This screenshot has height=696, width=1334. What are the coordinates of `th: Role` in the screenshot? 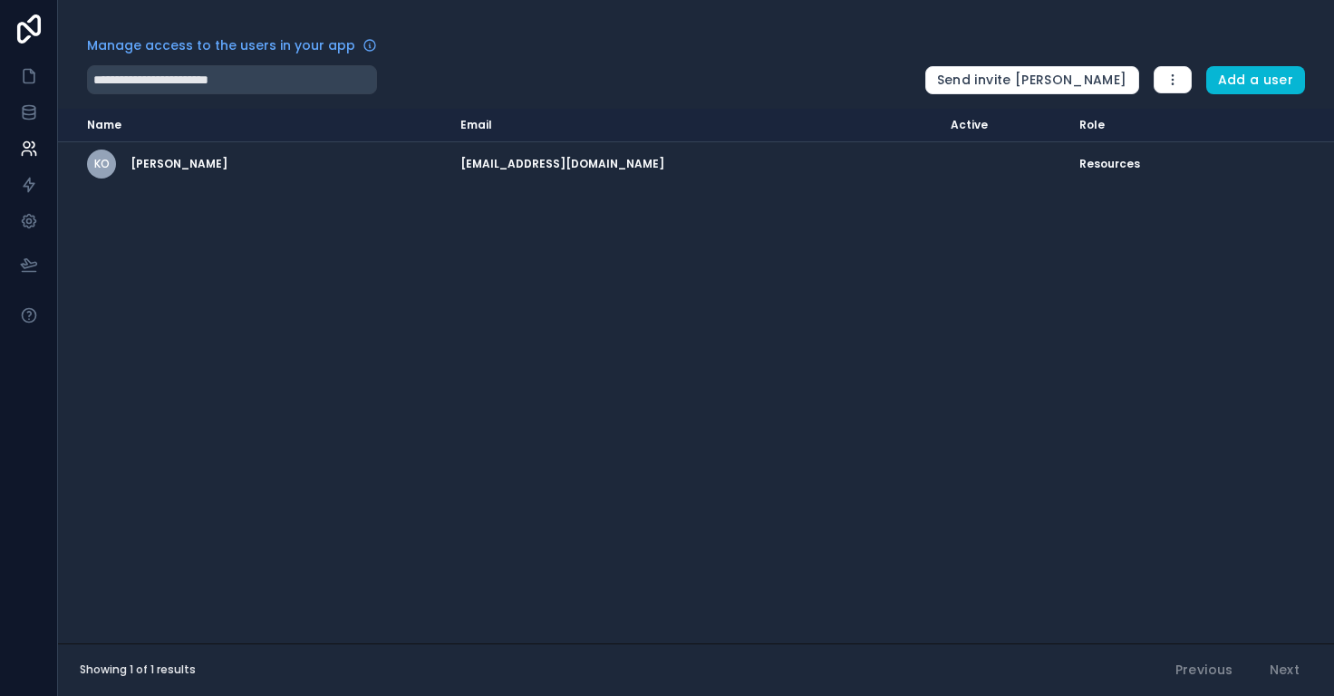 It's located at (1158, 125).